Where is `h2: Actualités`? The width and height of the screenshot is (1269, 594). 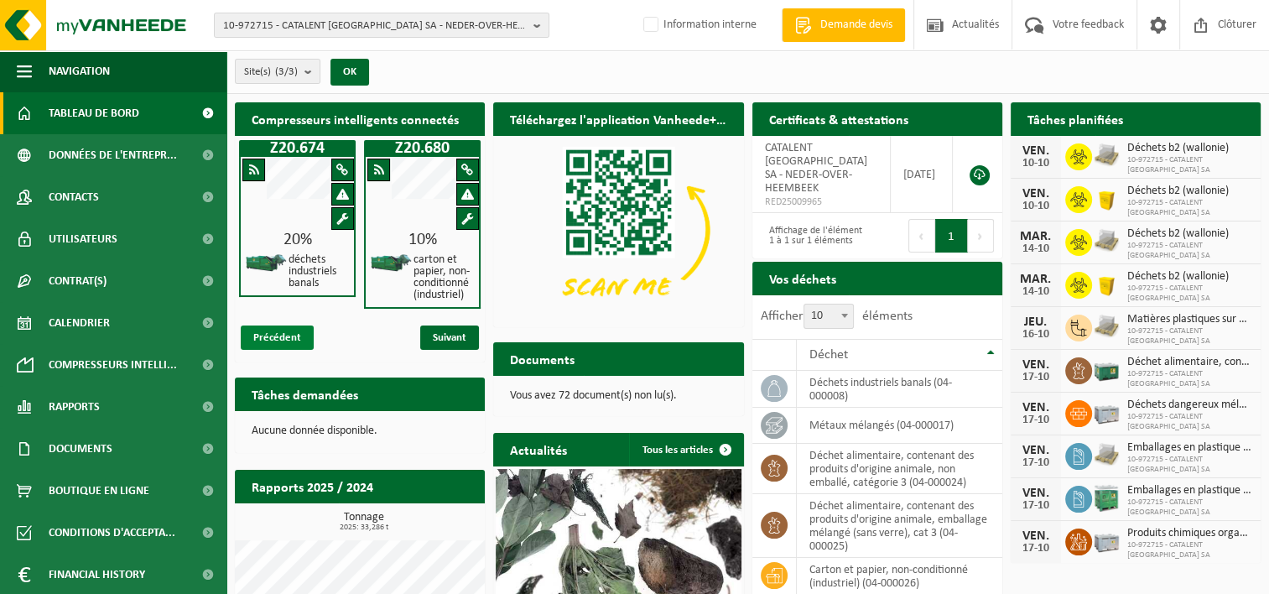
h2: Actualités is located at coordinates (538, 449).